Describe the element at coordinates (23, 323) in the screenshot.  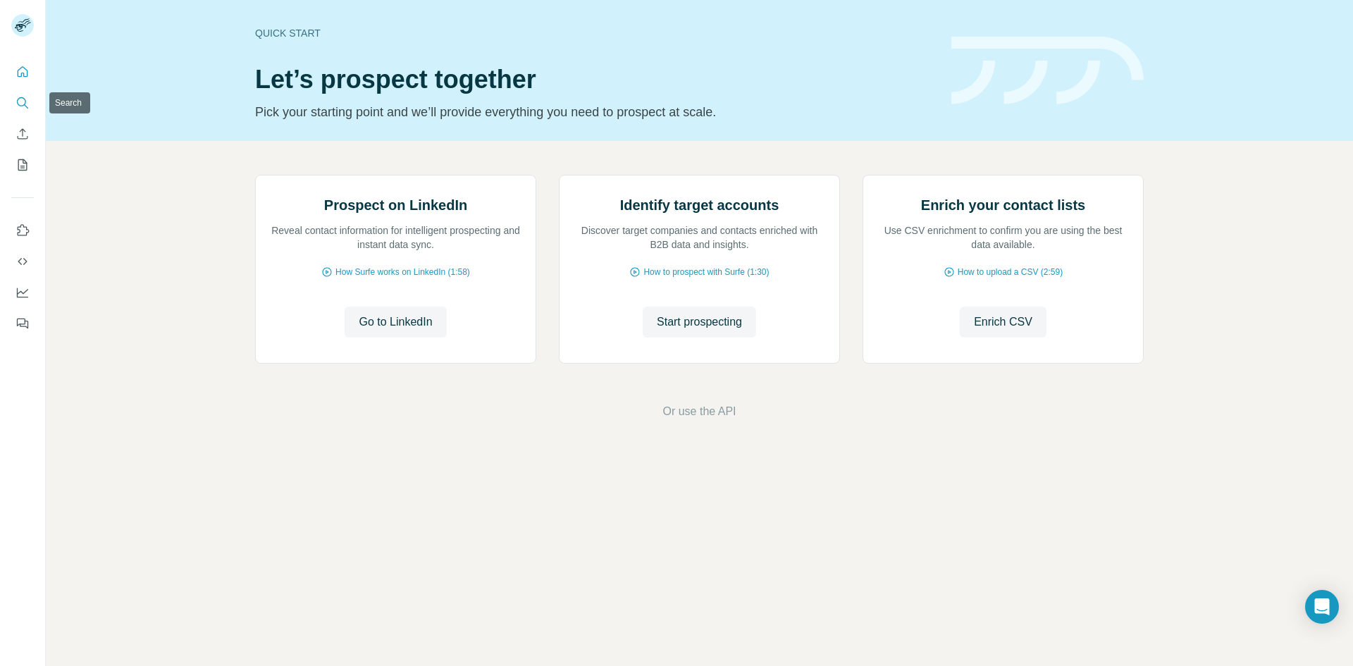
I see `button: Feedback` at that location.